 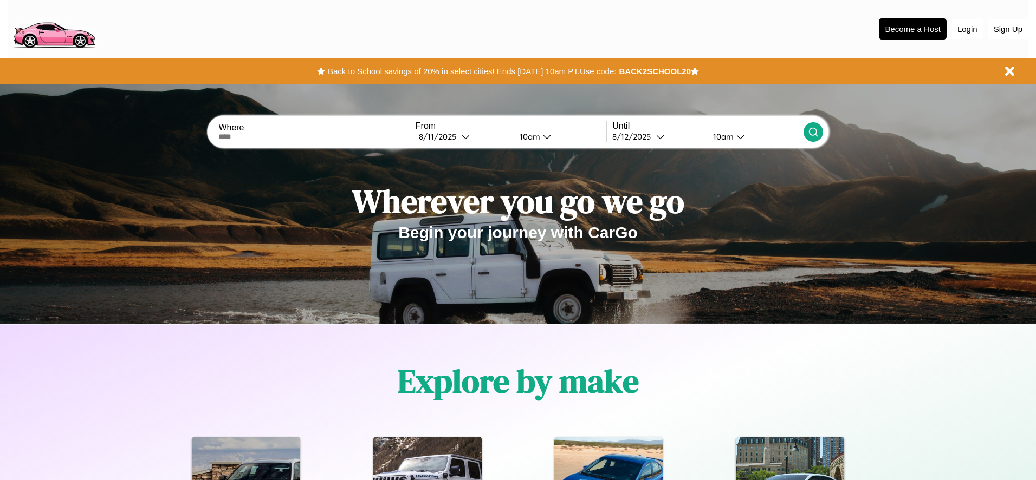 I want to click on label: Until, so click(x=707, y=126).